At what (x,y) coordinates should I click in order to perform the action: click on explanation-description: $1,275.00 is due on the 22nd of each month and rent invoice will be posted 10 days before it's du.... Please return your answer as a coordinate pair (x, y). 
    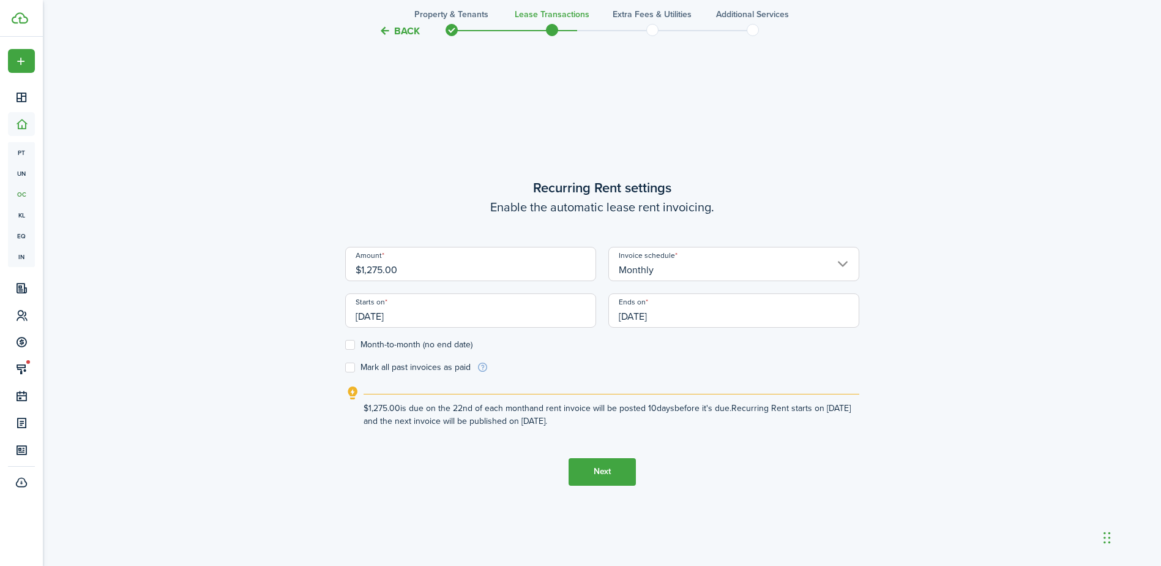
    Looking at the image, I should click on (612, 414).